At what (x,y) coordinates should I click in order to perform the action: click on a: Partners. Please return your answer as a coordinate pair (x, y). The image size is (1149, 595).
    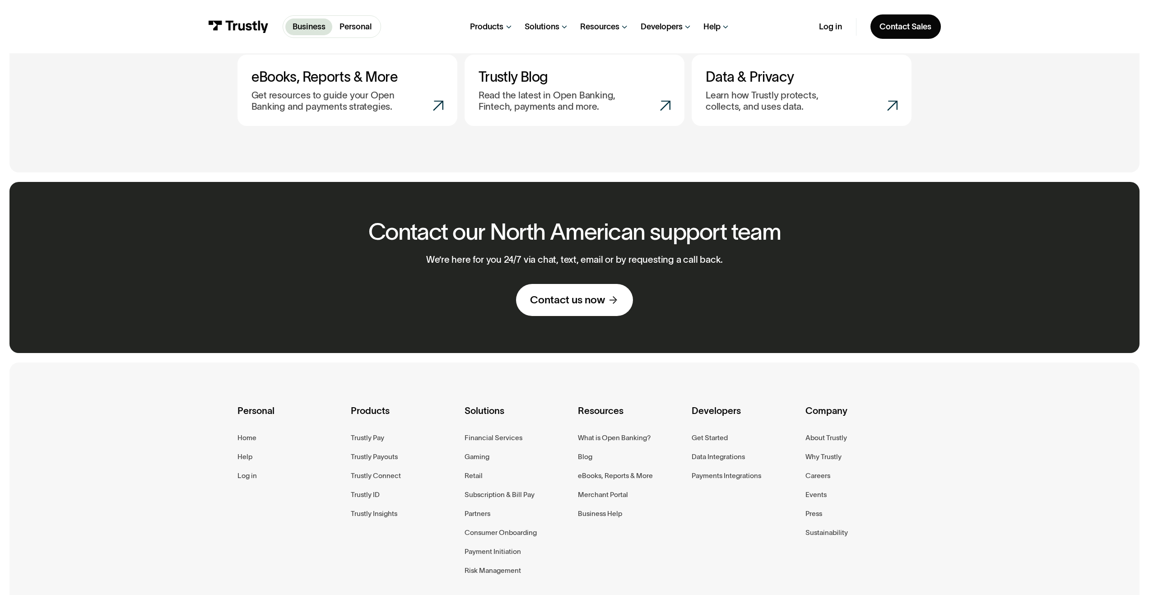
    Looking at the image, I should click on (477, 514).